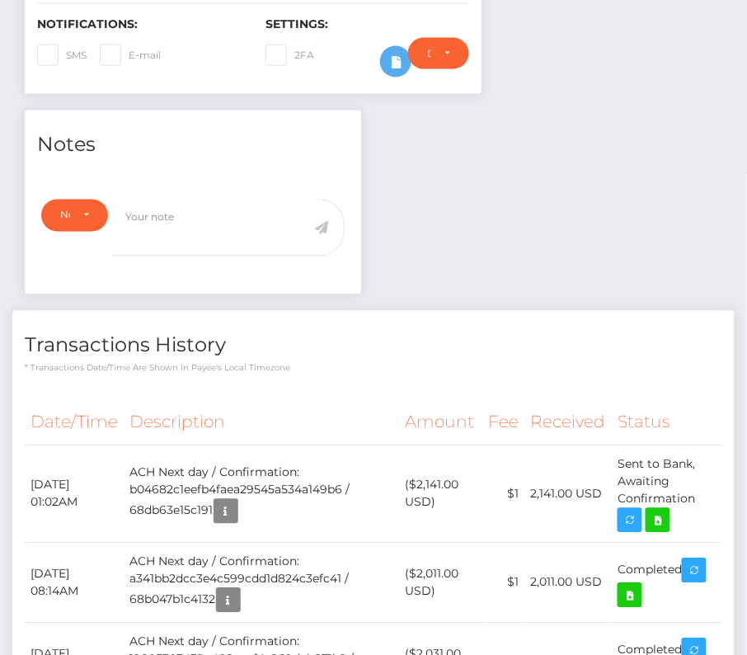  What do you see at coordinates (441, 494) in the screenshot?
I see `td: ($2,141.00 USD)` at bounding box center [441, 494].